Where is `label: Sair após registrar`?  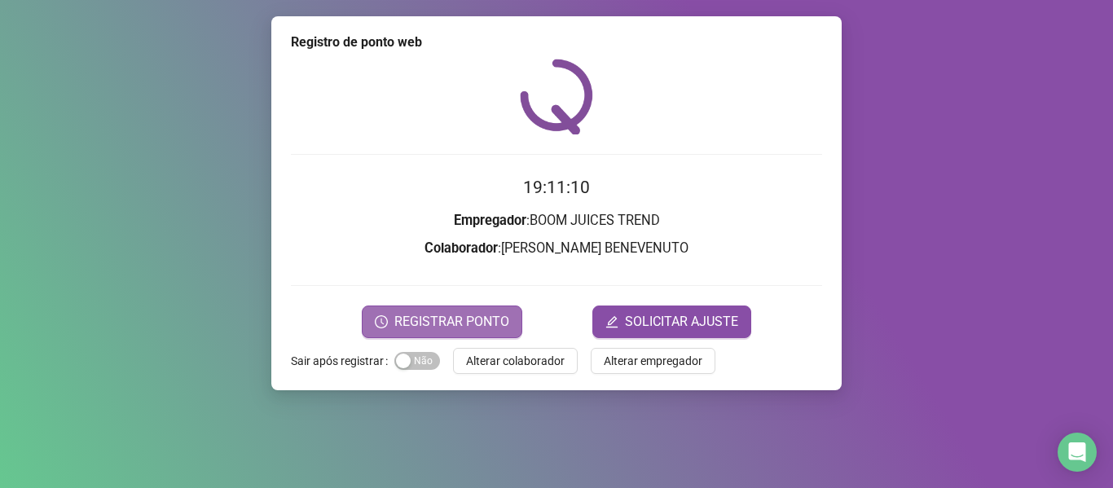 label: Sair após registrar is located at coordinates (342, 361).